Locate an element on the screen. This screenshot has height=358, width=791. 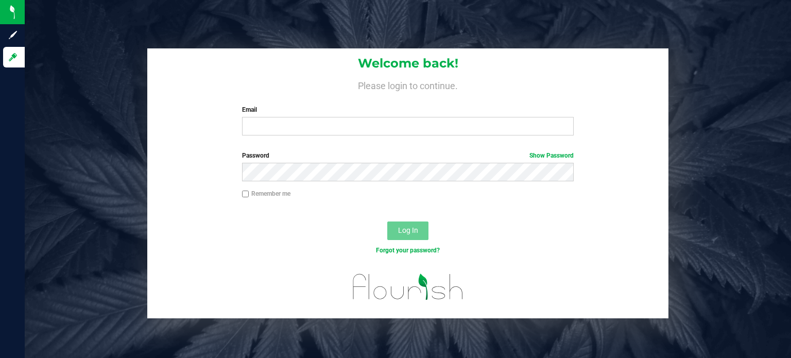
h1: Welcome back! is located at coordinates (408, 63).